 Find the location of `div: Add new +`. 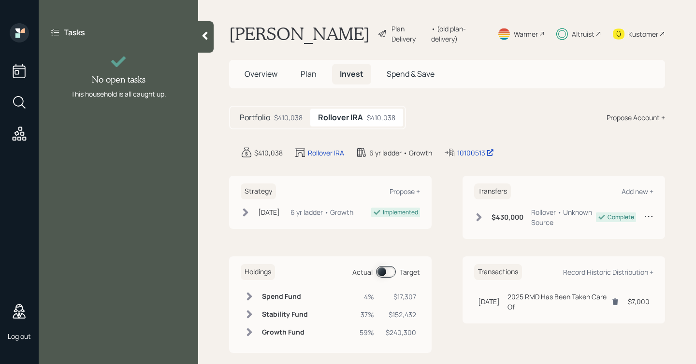

div: Add new + is located at coordinates (638, 191).